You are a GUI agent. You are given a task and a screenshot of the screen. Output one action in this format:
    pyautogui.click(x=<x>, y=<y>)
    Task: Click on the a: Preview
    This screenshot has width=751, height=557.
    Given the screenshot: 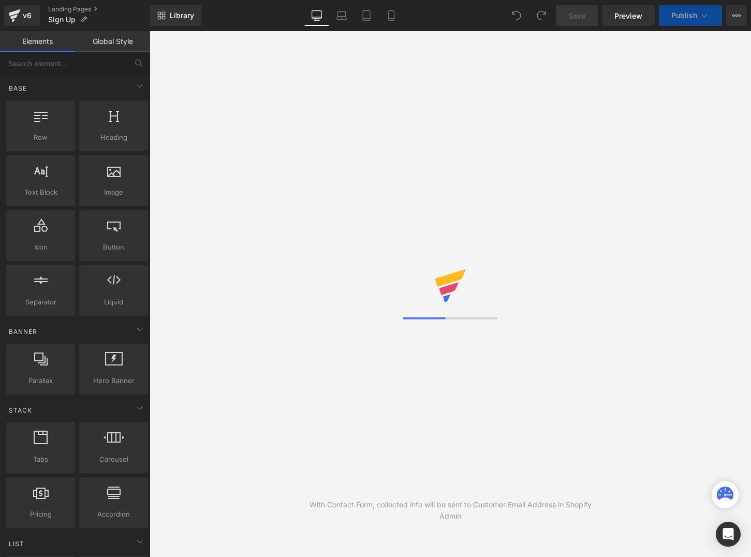 What is the action you would take?
    pyautogui.click(x=629, y=16)
    